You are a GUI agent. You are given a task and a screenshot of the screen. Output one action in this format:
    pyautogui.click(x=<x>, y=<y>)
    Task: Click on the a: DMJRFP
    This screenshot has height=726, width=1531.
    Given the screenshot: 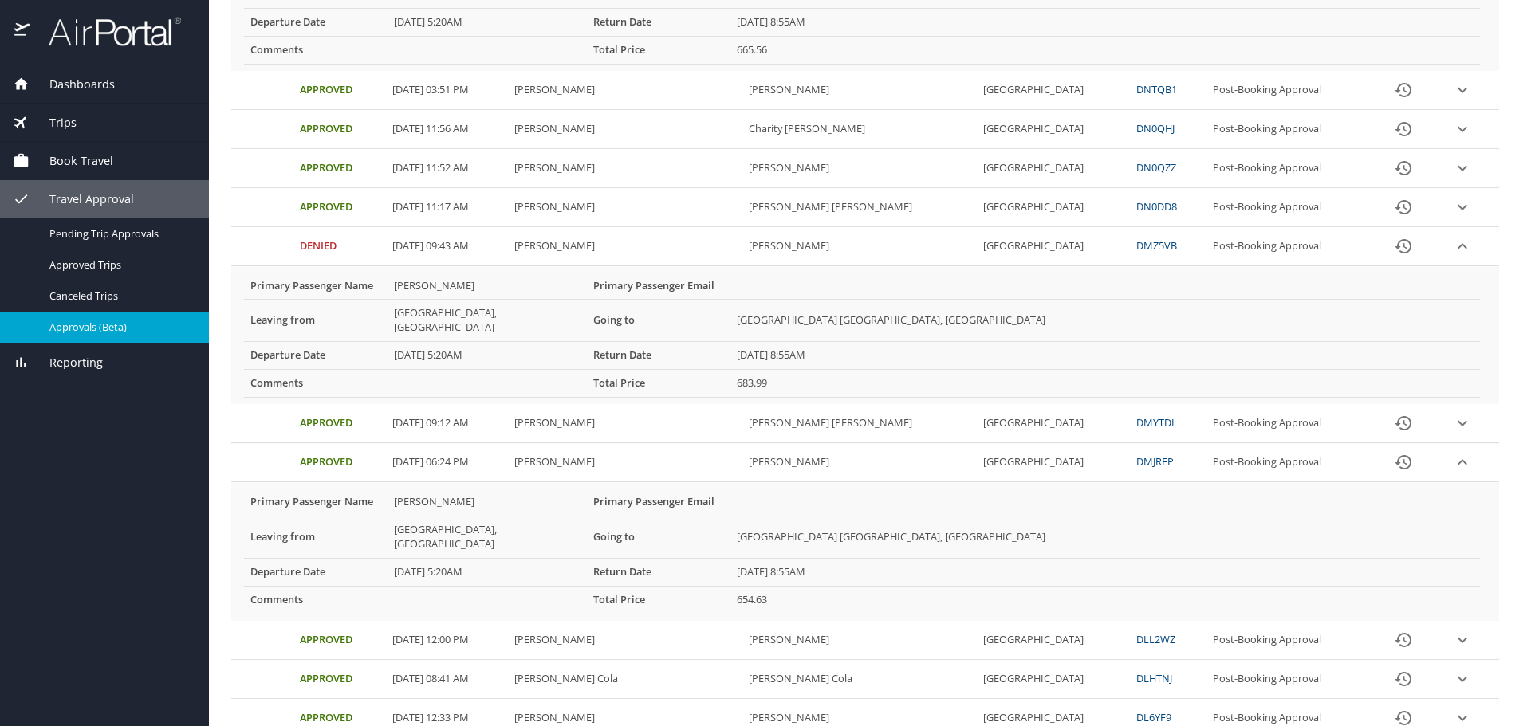 What is the action you would take?
    pyautogui.click(x=1155, y=462)
    